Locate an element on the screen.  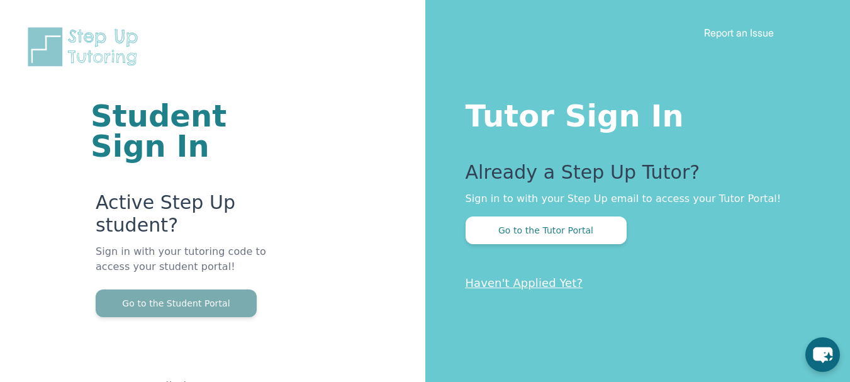
p: Sign in with your tutoring code to access your student portal! is located at coordinates (185, 267).